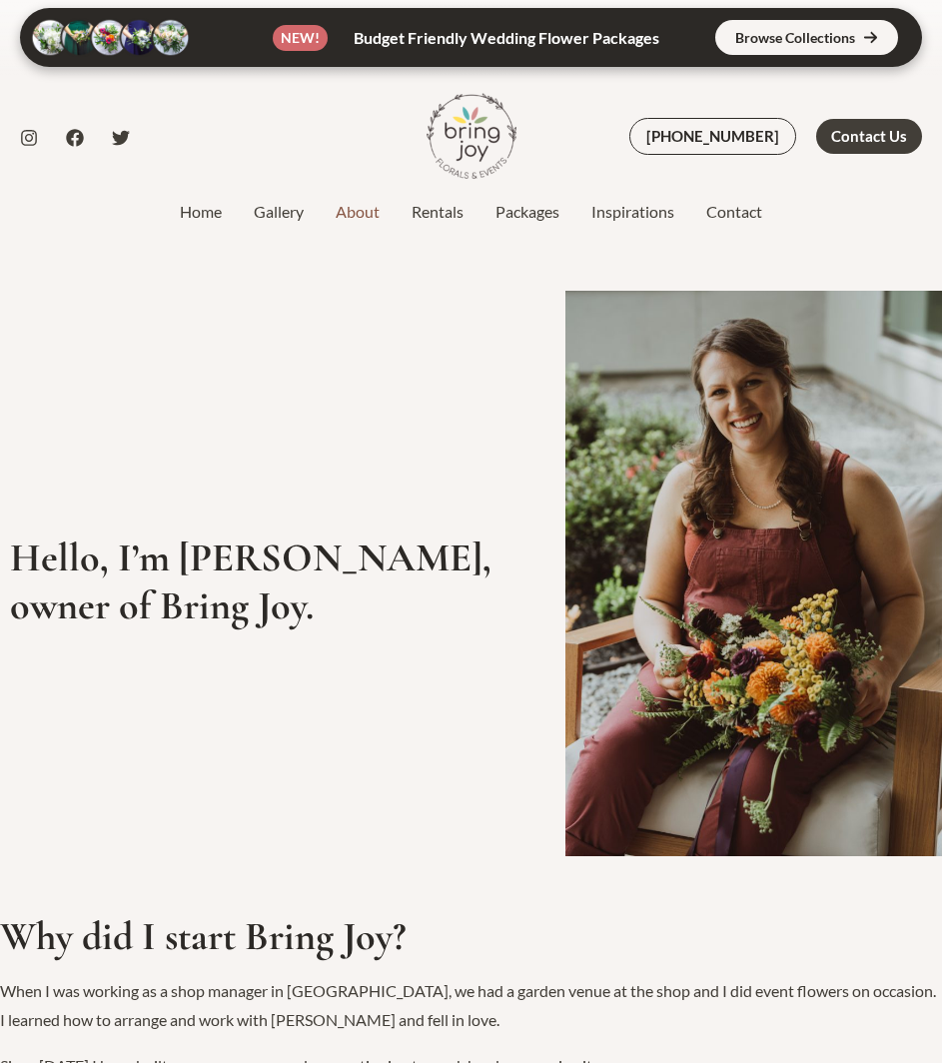  I want to click on a: Contact Us, so click(869, 136).